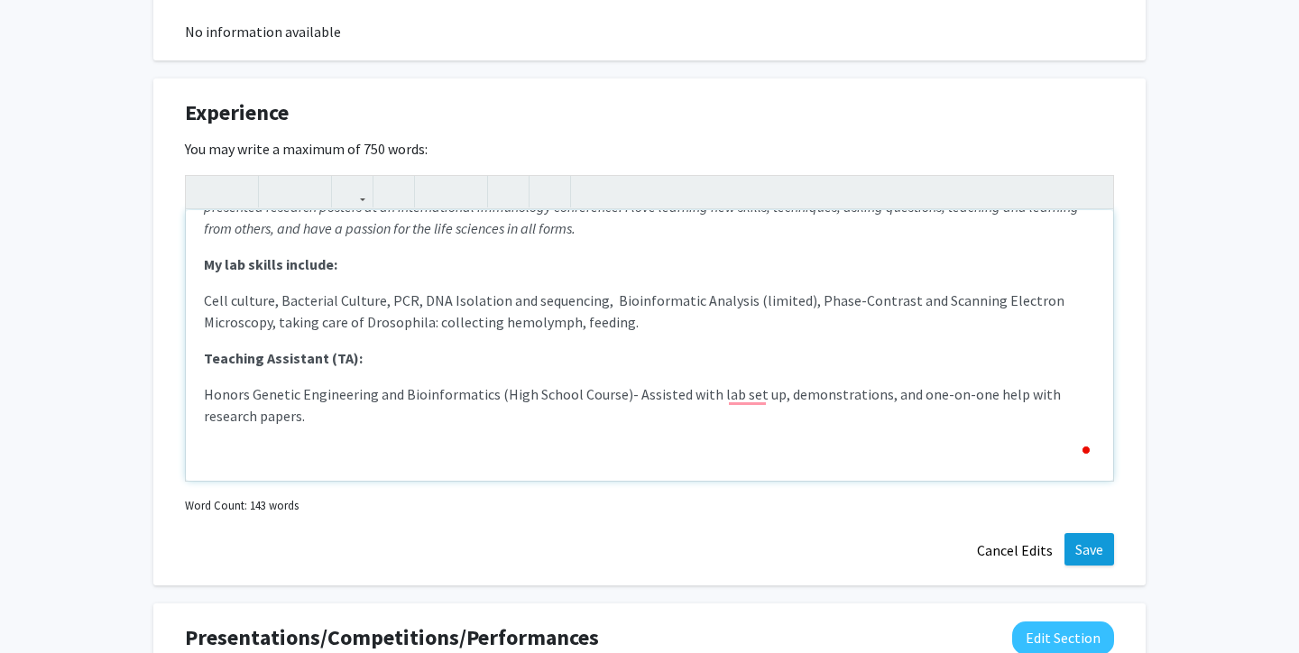 The image size is (1299, 653). I want to click on p: Honors Genetic Engineering and Bioinformatics (High School Course)- Assisted with lab set up, dem..., so click(650, 405).